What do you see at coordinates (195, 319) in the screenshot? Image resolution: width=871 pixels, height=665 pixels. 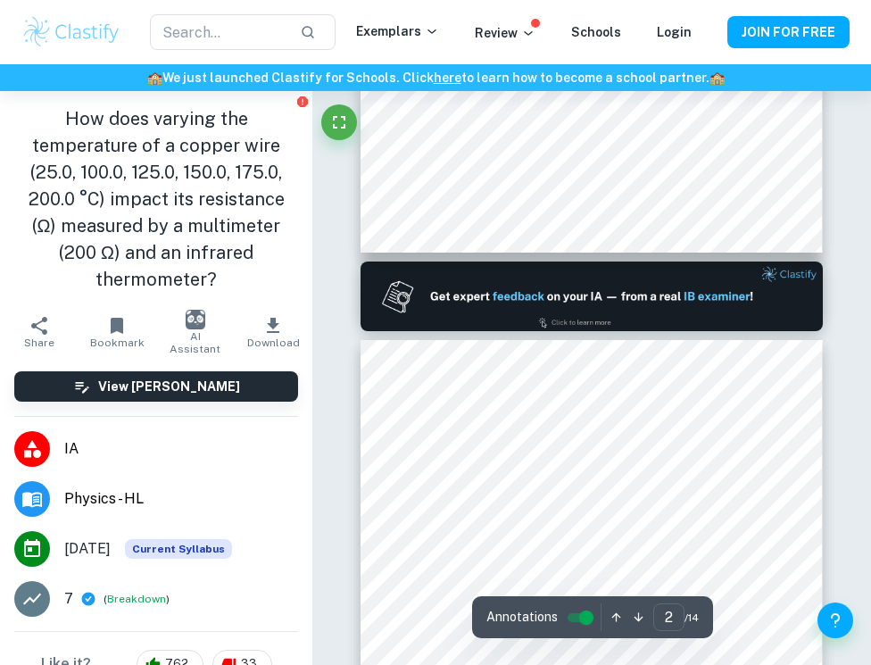 I see `img: AI Assistant` at bounding box center [195, 319].